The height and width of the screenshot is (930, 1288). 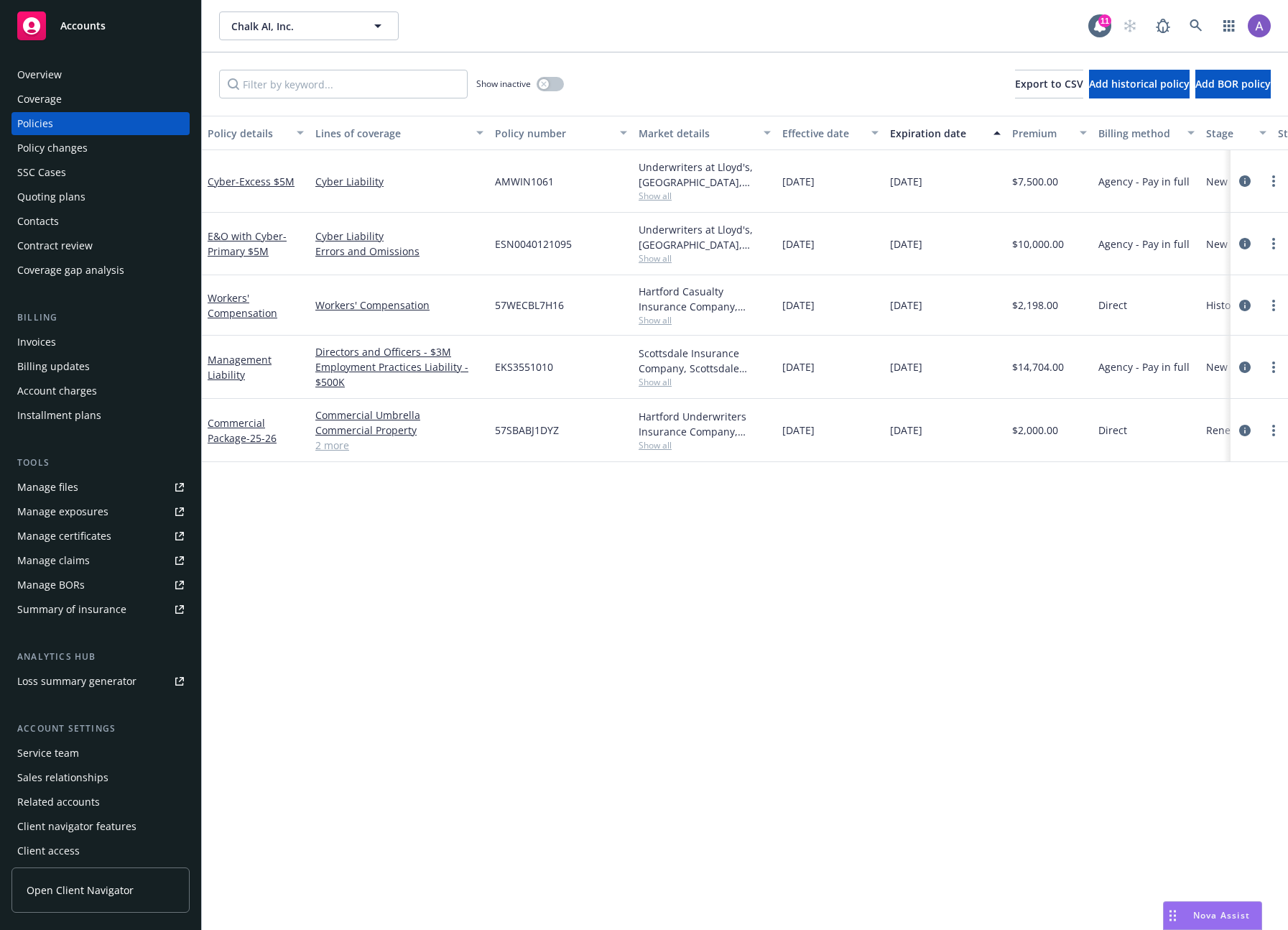 I want to click on a: Service team, so click(x=101, y=753).